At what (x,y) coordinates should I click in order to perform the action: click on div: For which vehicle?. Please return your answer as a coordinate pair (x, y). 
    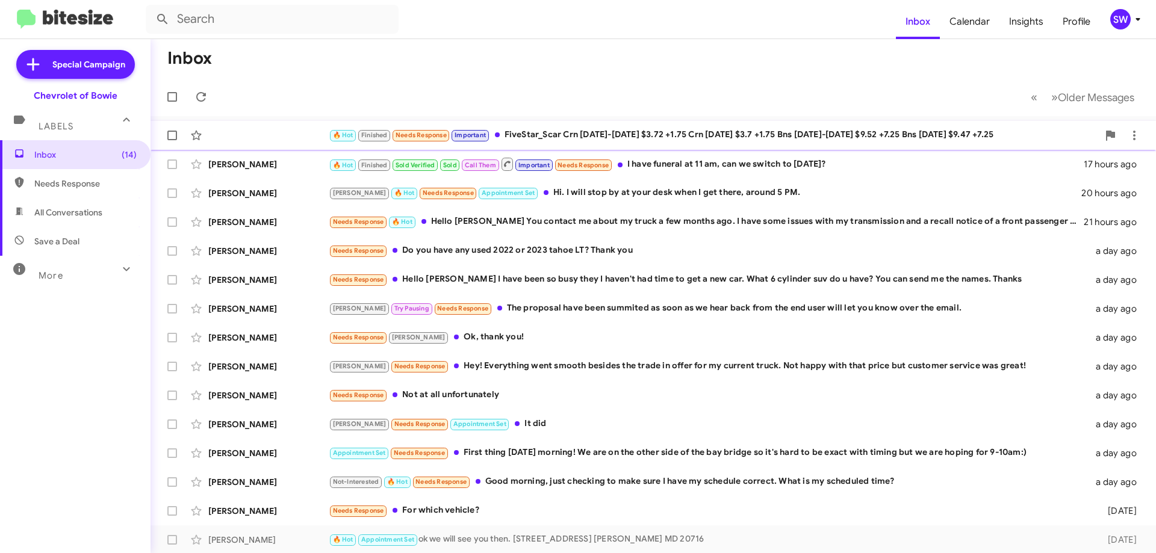
    Looking at the image, I should click on (709, 510).